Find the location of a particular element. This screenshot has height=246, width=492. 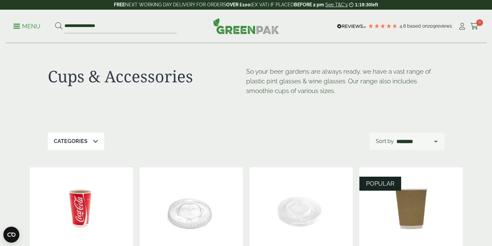

span: 4.8 is located at coordinates (403, 26).